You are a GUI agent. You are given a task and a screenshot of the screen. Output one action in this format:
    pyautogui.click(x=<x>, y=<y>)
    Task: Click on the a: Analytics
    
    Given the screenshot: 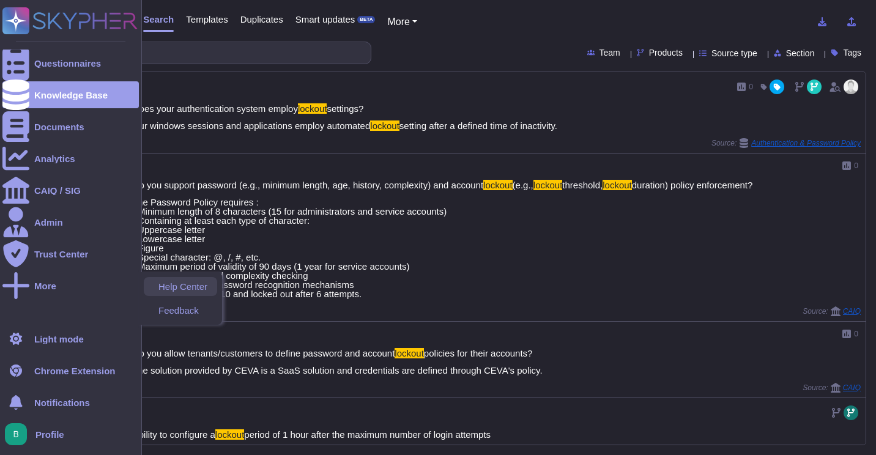 What is the action you would take?
    pyautogui.click(x=70, y=158)
    